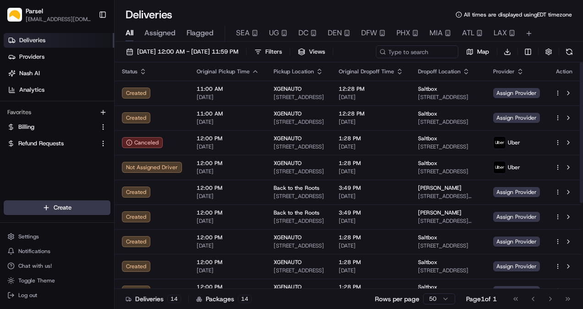  What do you see at coordinates (569, 52) in the screenshot?
I see `button: Refresh` at bounding box center [569, 52].